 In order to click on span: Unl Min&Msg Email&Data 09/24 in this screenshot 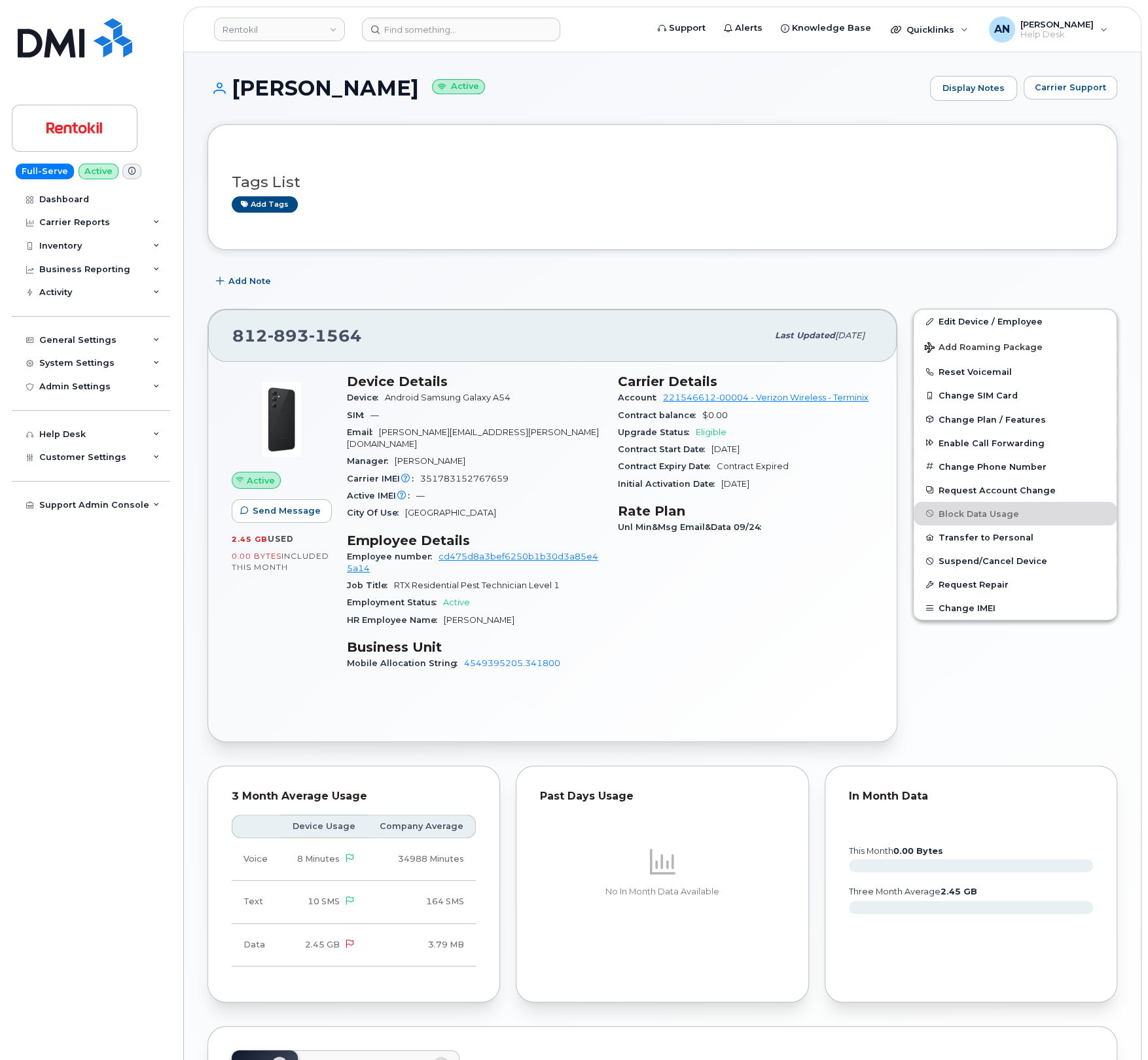, I will do `click(693, 527)`.